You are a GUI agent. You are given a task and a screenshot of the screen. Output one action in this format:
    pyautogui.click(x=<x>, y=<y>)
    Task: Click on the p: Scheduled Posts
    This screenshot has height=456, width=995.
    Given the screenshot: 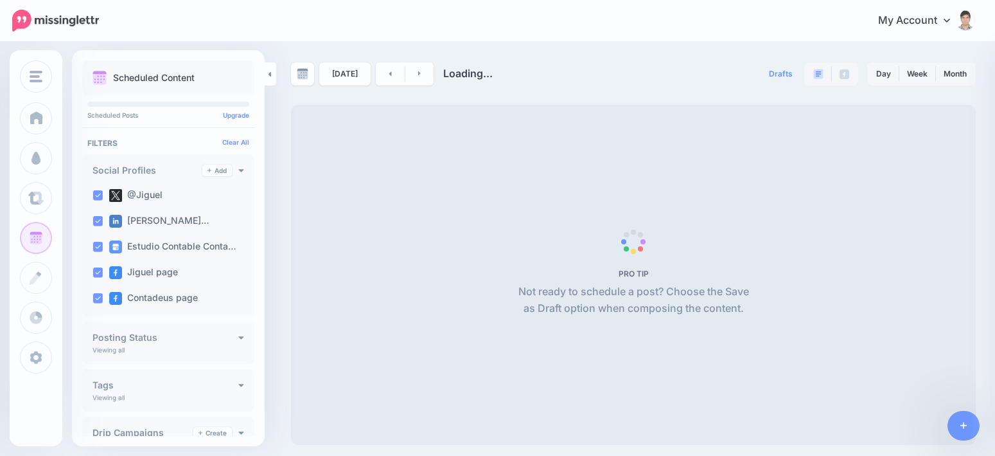 What is the action you would take?
    pyautogui.click(x=168, y=115)
    